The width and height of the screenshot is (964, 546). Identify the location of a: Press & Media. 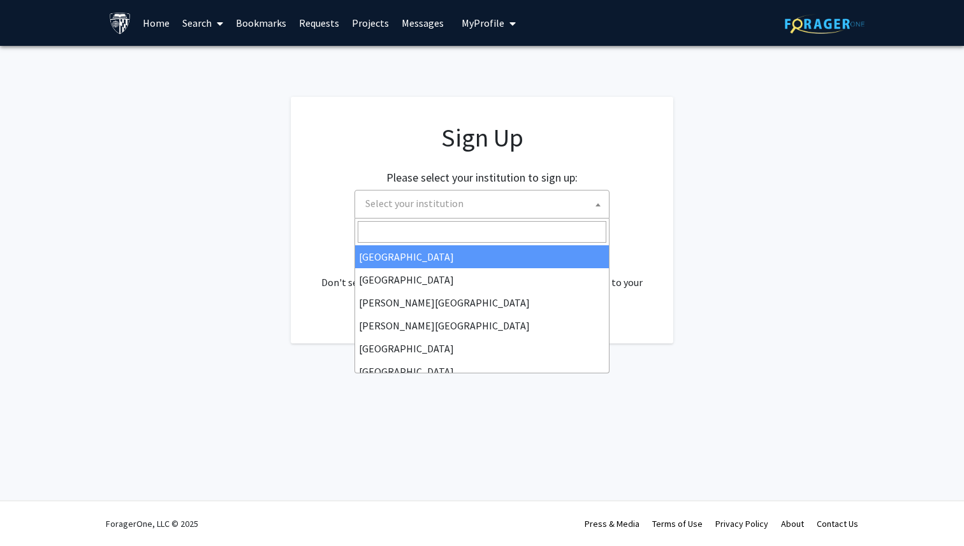
(612, 524).